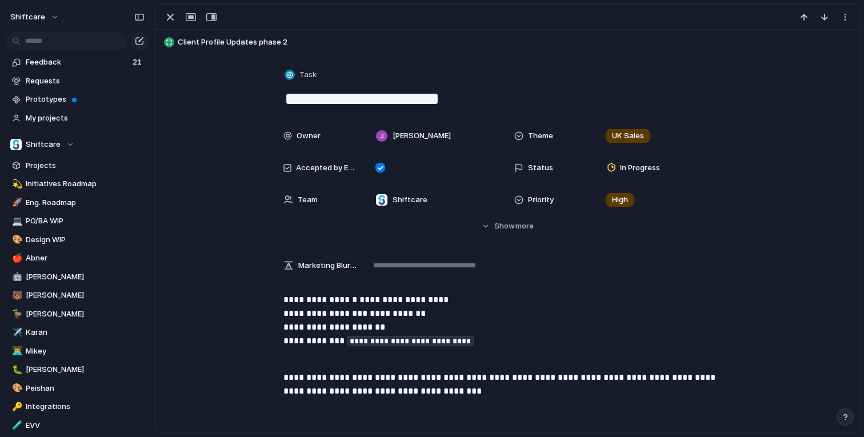 The image size is (864, 437). Describe the element at coordinates (77, 407) in the screenshot. I see `div: 🔑Integrations` at that location.